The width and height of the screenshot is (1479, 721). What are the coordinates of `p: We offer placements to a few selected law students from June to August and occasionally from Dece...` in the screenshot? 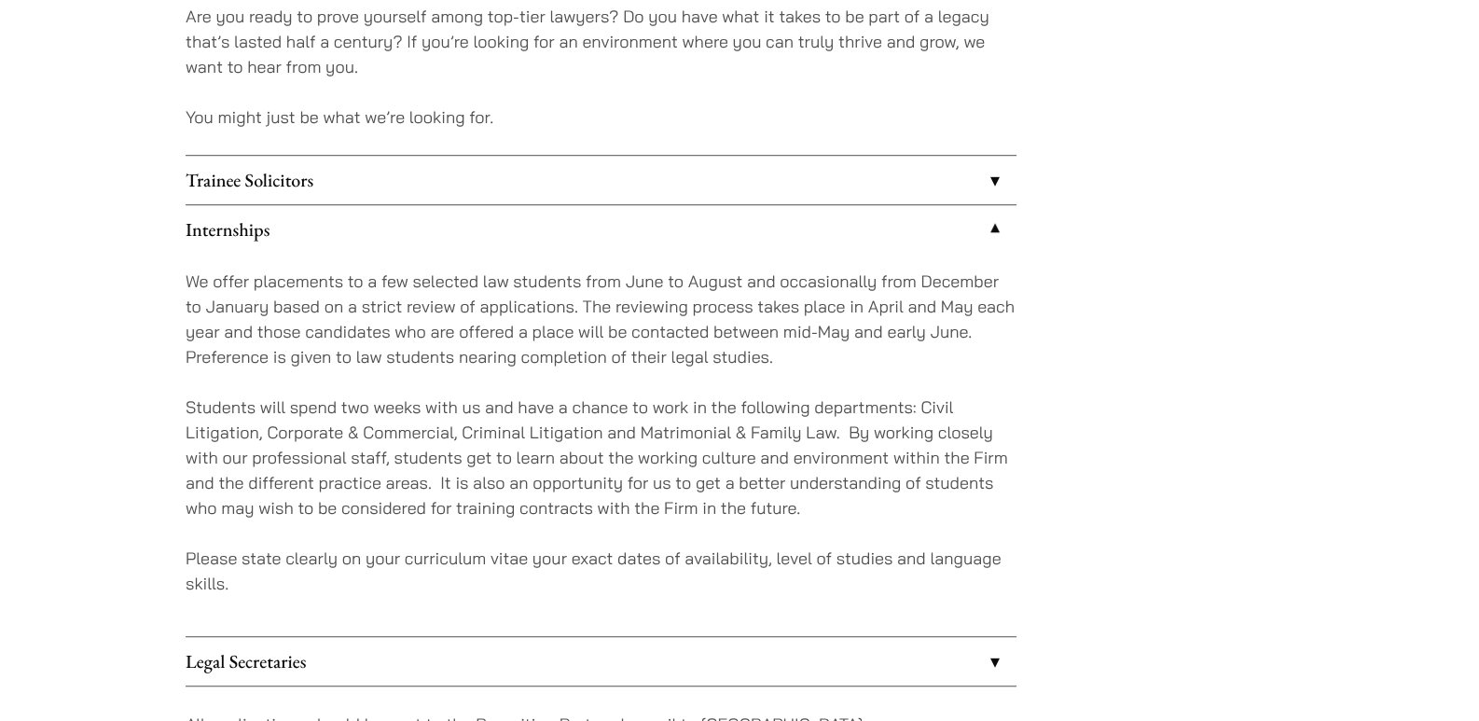 It's located at (601, 319).